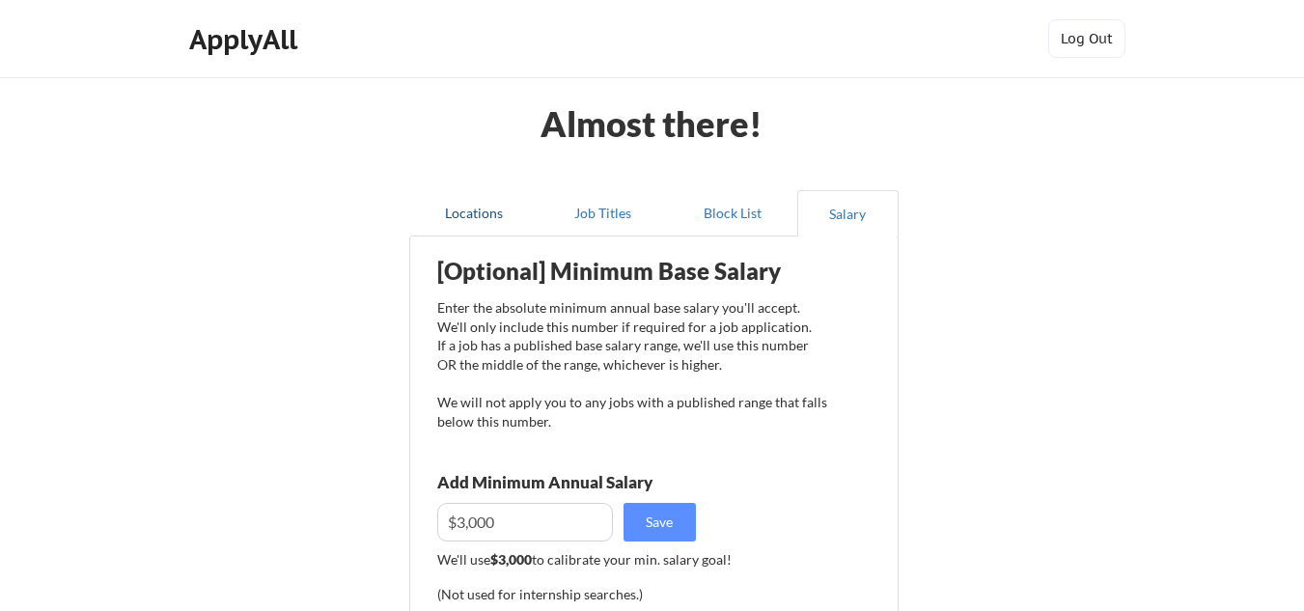 This screenshot has width=1304, height=611. Describe the element at coordinates (246, 40) in the screenshot. I see `div: ApplyAll` at that location.